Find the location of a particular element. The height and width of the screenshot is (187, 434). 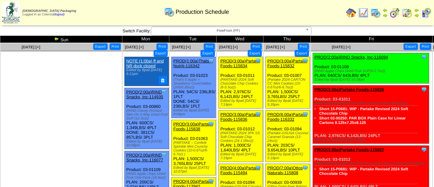

a: PROD(7:00a)Ottos Naturals-115808 is located at coordinates (285, 171).